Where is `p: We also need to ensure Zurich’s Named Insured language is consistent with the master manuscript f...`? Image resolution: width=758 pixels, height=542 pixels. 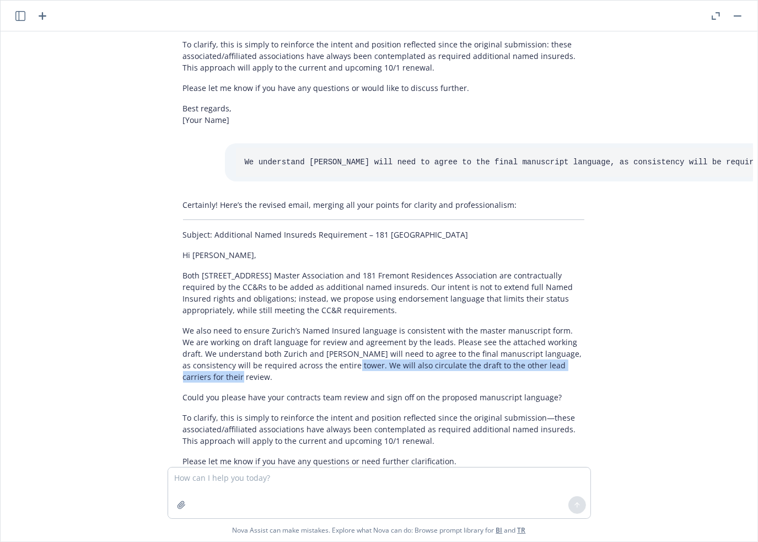 p: We also need to ensure Zurich’s Named Insured language is consistent with the master manuscript f... is located at coordinates (384, 353).